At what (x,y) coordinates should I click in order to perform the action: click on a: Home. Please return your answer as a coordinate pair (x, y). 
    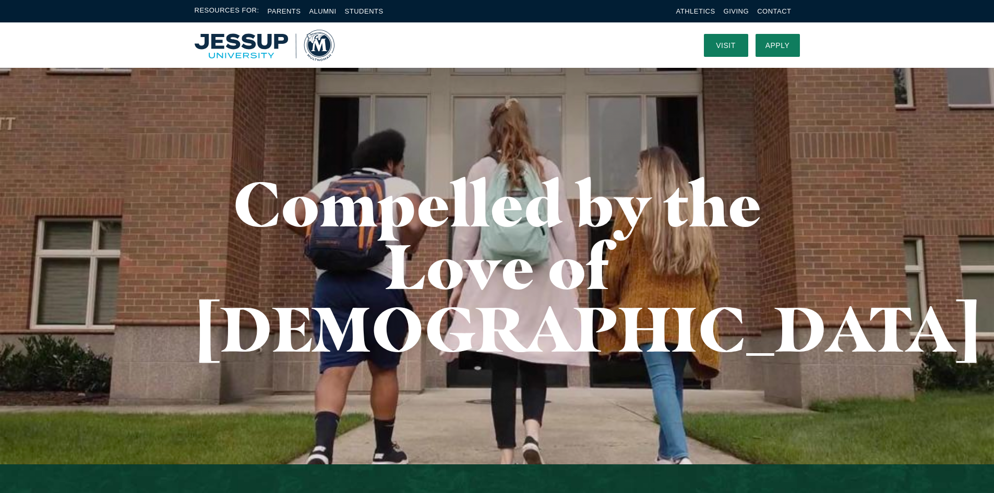
    Looking at the image, I should click on (265, 45).